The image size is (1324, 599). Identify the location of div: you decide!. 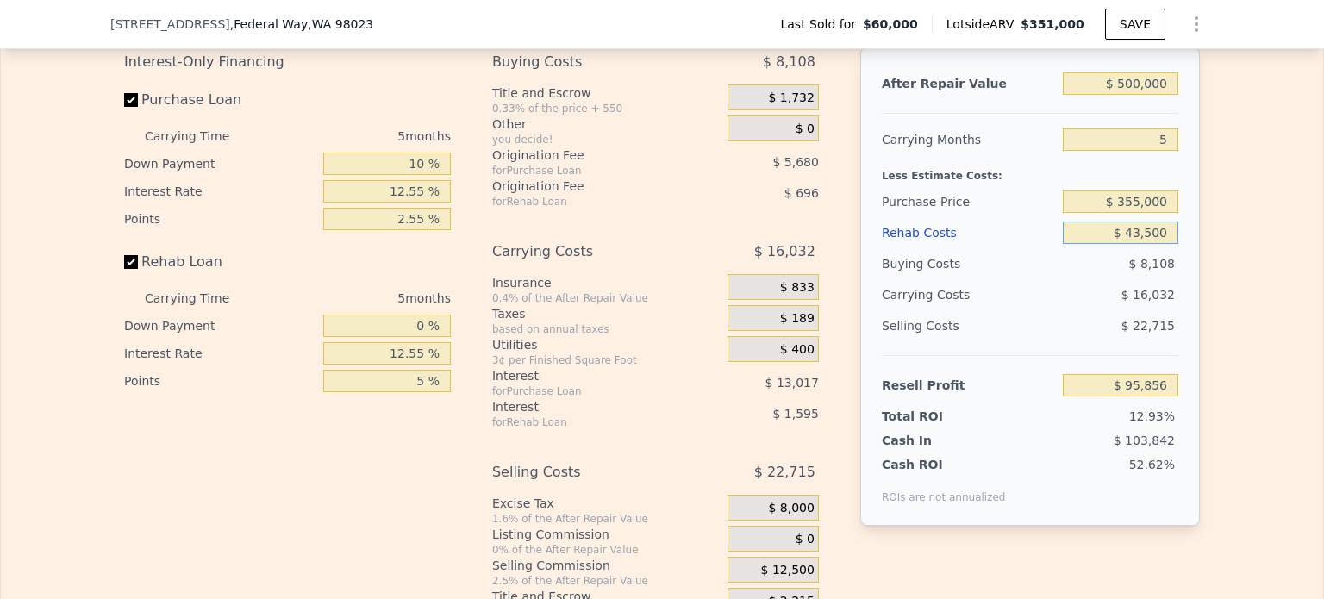
(606, 140).